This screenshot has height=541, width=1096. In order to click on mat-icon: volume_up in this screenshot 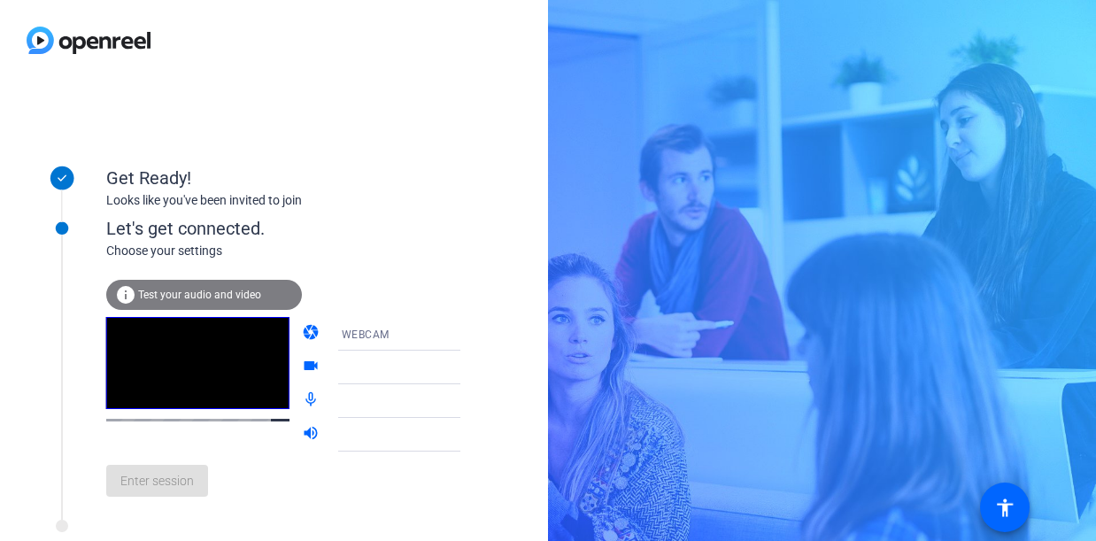, I will do `click(312, 434)`.